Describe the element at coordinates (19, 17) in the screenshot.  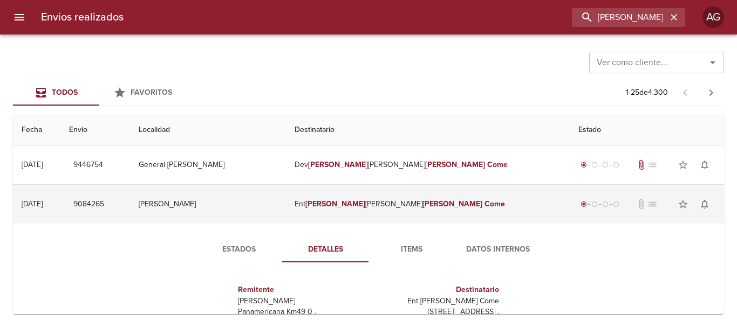
I see `button: menu` at that location.